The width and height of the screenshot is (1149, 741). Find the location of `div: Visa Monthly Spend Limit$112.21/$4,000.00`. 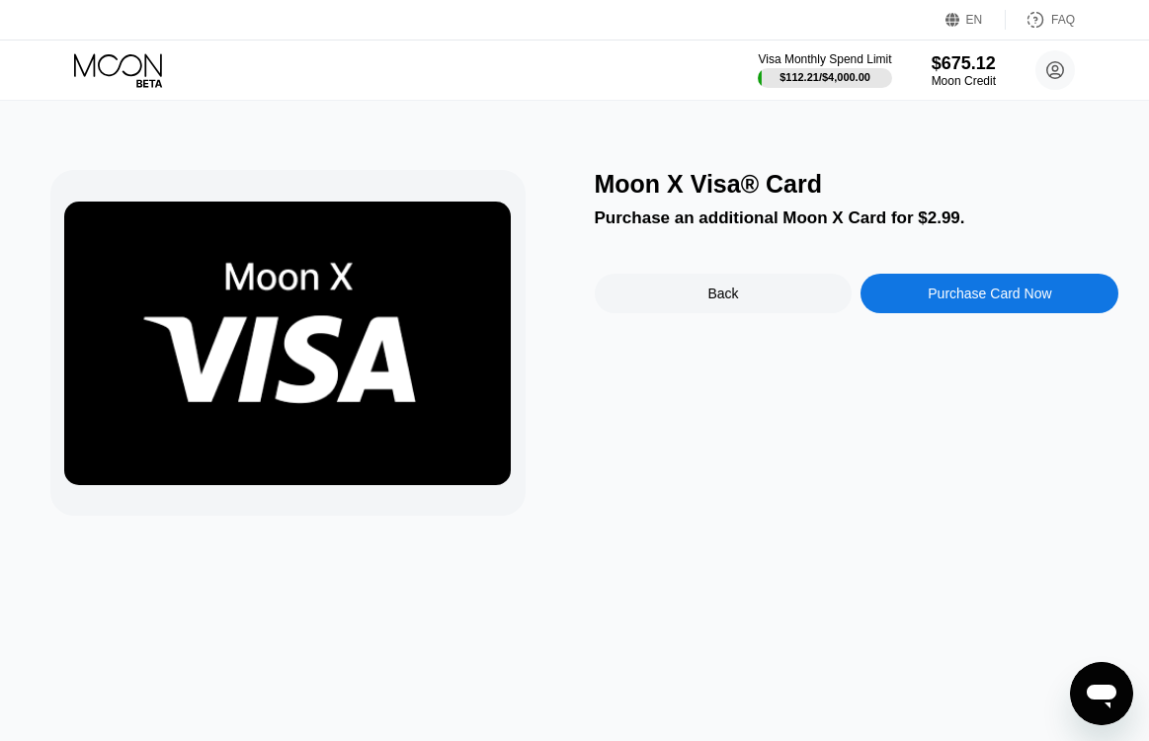

div: Visa Monthly Spend Limit$112.21/$4,000.00 is located at coordinates (824, 70).